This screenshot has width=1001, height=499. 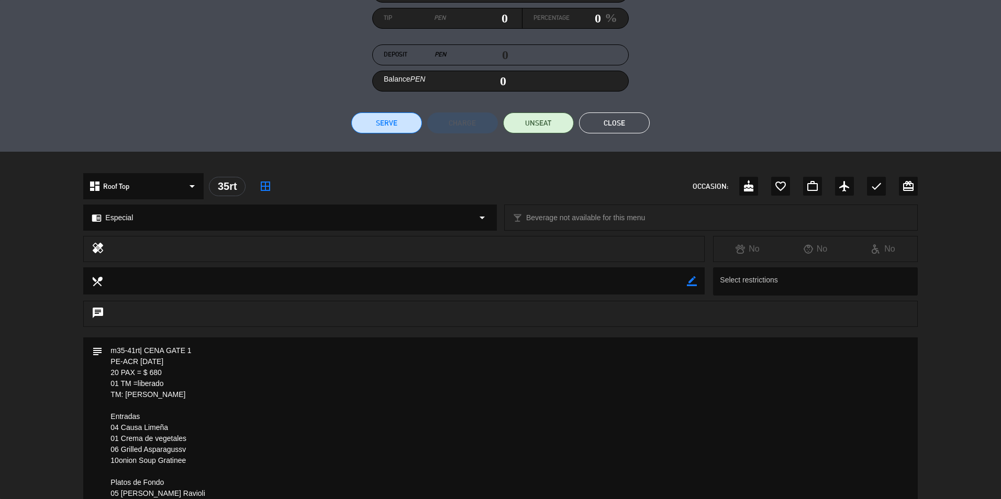 What do you see at coordinates (908, 186) in the screenshot?
I see `i: card_giftcard` at bounding box center [908, 186].